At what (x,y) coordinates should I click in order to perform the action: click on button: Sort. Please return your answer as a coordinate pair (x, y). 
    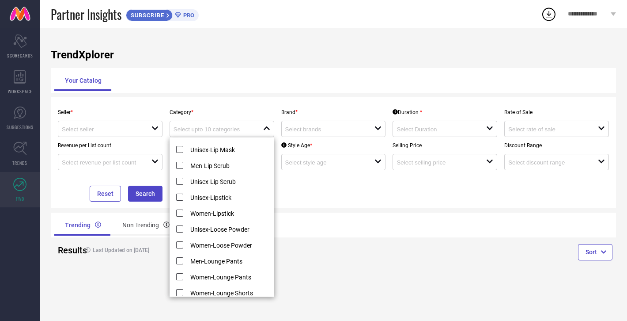
    Looking at the image, I should click on (595, 252).